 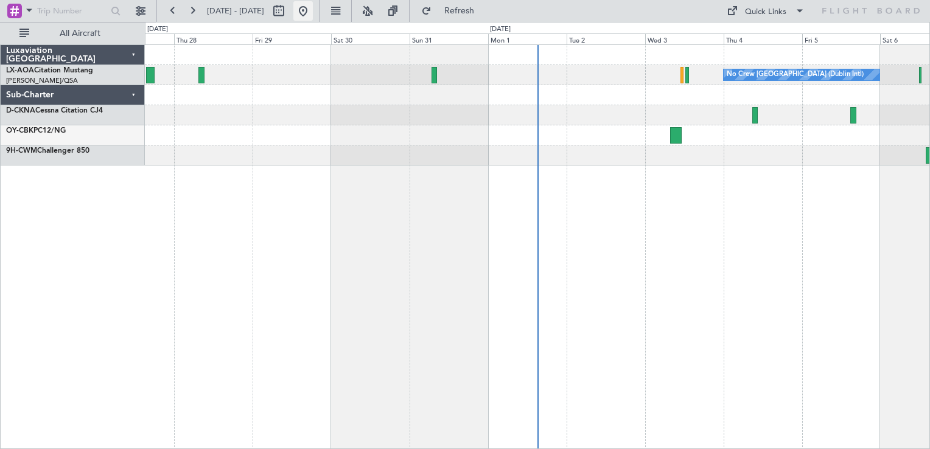 What do you see at coordinates (80, 33) in the screenshot?
I see `span: All Aircraft` at bounding box center [80, 33].